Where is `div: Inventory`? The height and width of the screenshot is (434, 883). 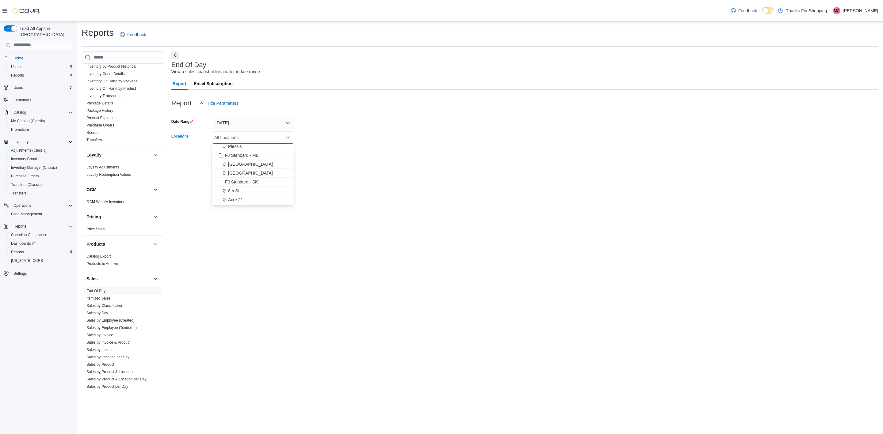
div: Inventory is located at coordinates (123, 101).